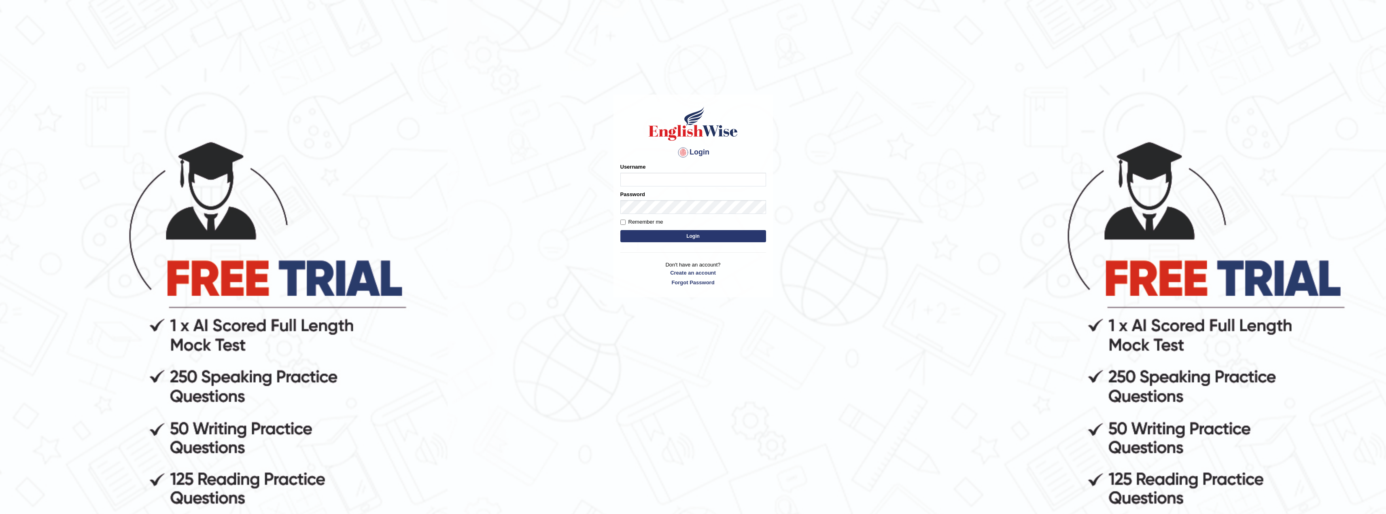 Image resolution: width=1386 pixels, height=514 pixels. What do you see at coordinates (693, 282) in the screenshot?
I see `a: Forgot Password` at bounding box center [693, 282].